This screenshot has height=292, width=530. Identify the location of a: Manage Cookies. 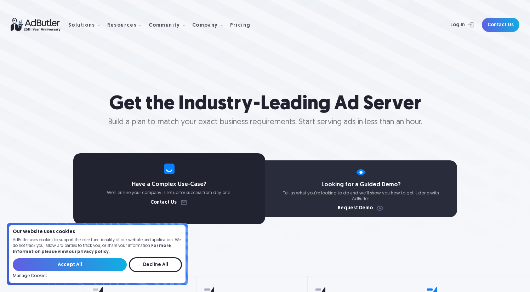
(30, 276).